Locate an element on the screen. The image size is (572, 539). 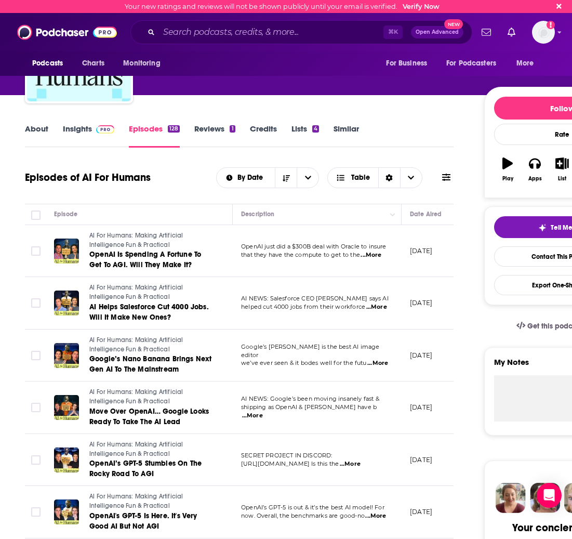
span: OpenAI's GPT-5 Is Here. It's Very Good AI But Not AGI is located at coordinates (143, 521).